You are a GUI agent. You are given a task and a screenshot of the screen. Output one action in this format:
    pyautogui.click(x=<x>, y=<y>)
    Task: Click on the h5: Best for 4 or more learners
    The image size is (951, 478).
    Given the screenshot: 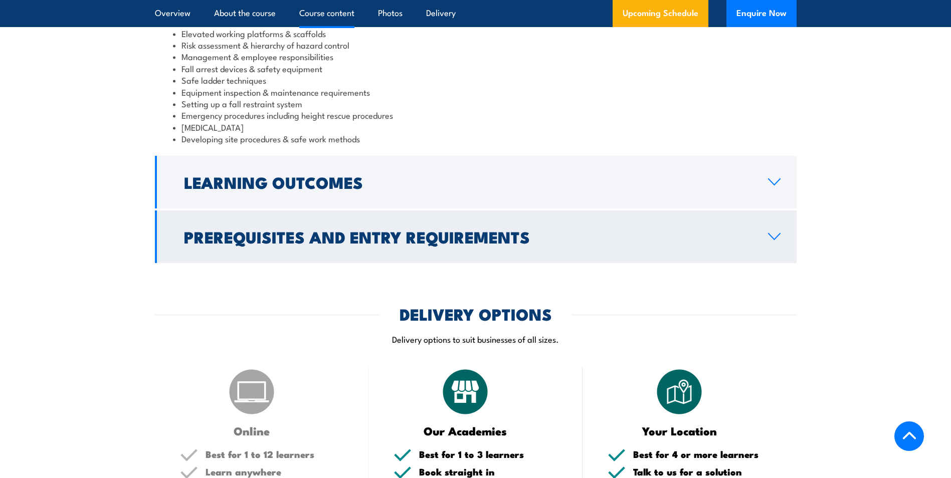 What is the action you would take?
    pyautogui.click(x=702, y=454)
    